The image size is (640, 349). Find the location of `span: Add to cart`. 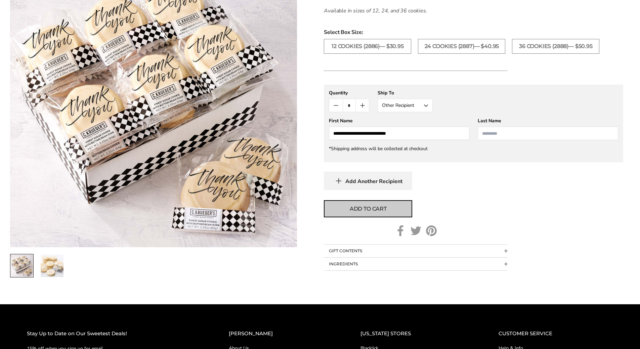

span: Add to cart is located at coordinates (368, 209).